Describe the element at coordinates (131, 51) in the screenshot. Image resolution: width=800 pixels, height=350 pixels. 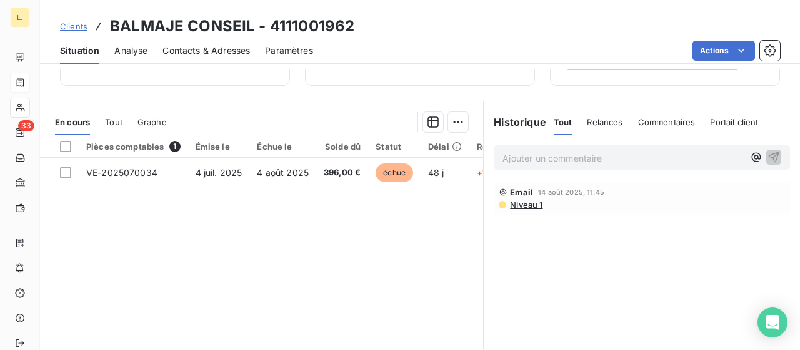
I see `span: Analyse` at that location.